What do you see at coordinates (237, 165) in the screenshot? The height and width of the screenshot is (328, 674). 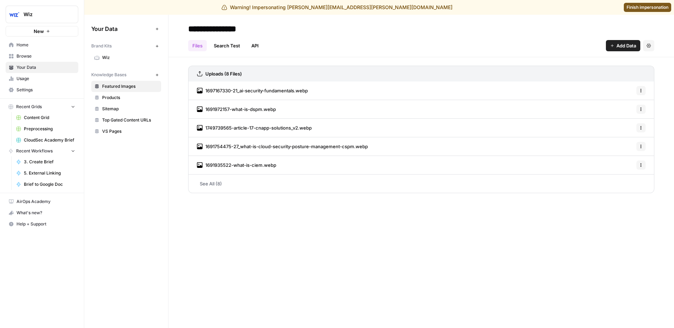 I see `a: 1691935522-what-is-ciem.webp` at bounding box center [237, 165].